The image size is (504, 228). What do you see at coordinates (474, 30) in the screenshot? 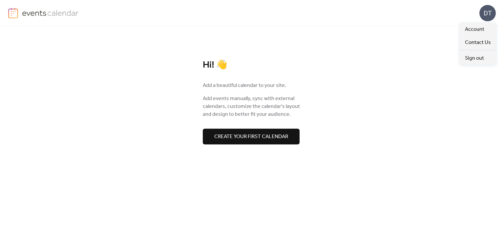
I see `span: Account` at bounding box center [474, 30].